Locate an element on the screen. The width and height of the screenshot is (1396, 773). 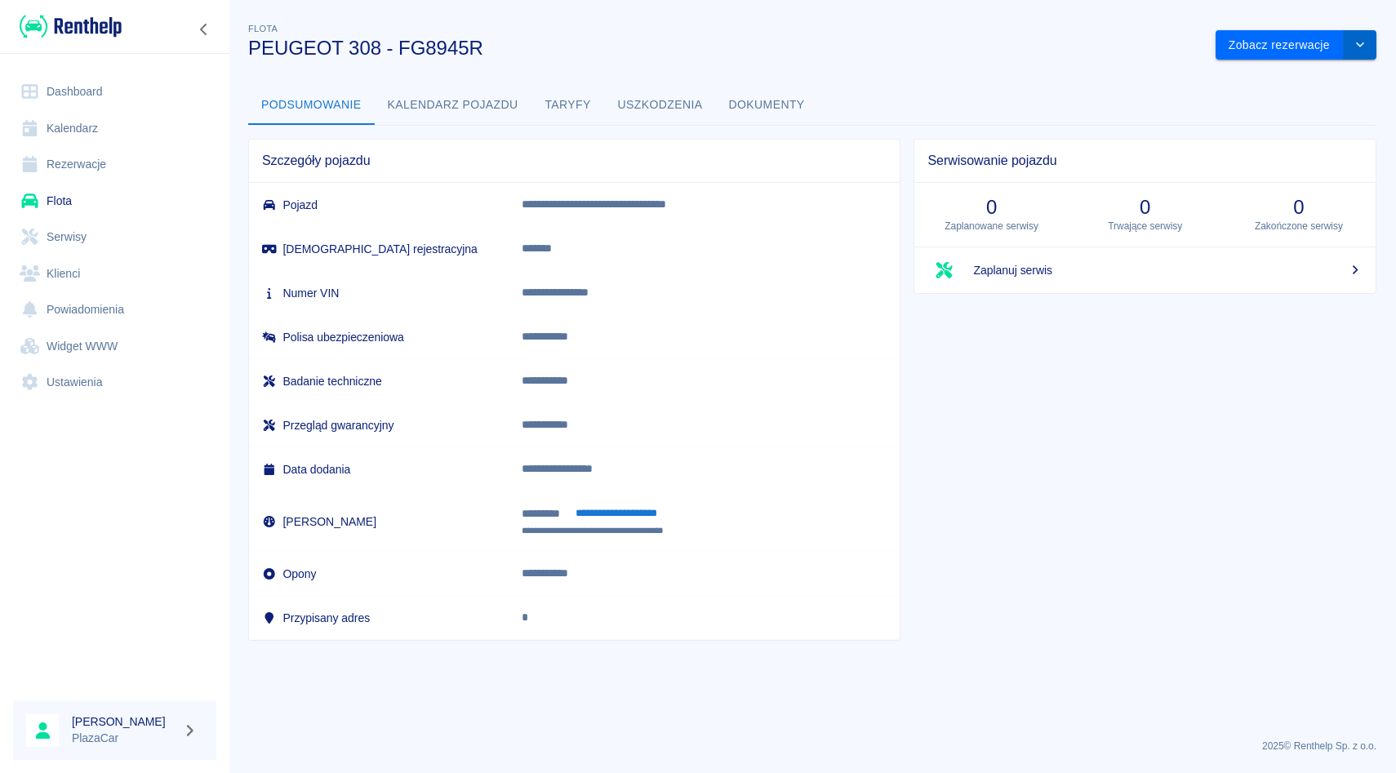
a: 0Zaplanowane serwisy is located at coordinates (991, 215).